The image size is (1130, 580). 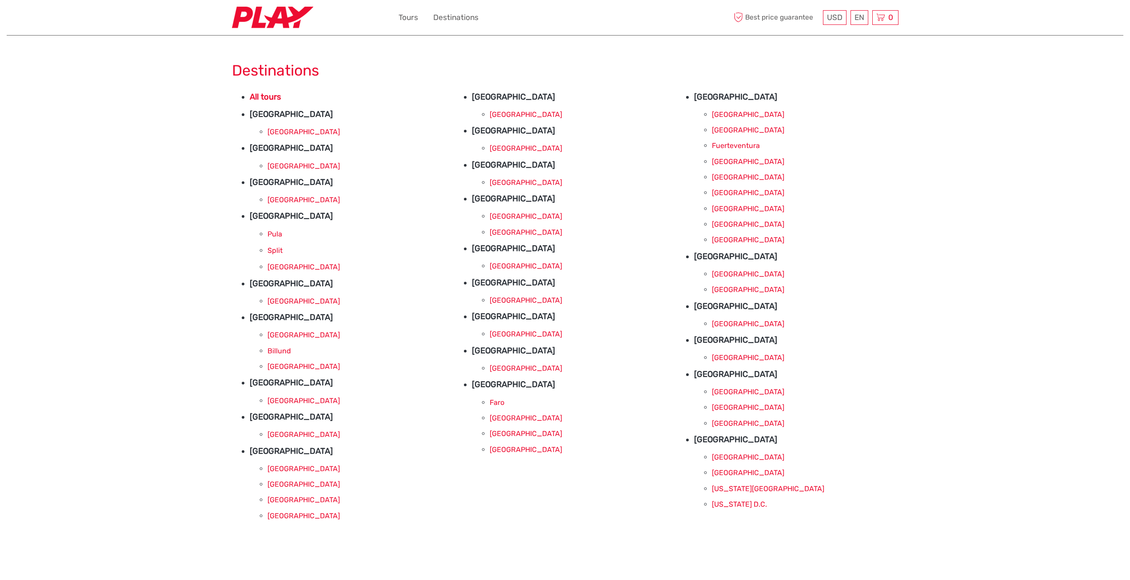 What do you see at coordinates (279, 351) in the screenshot?
I see `a: Billund` at bounding box center [279, 351].